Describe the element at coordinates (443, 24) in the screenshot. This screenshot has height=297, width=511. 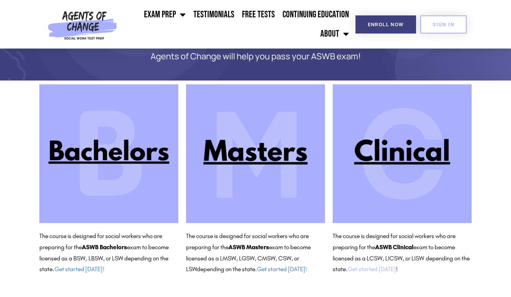
I see `a: SIGN IN` at that location.